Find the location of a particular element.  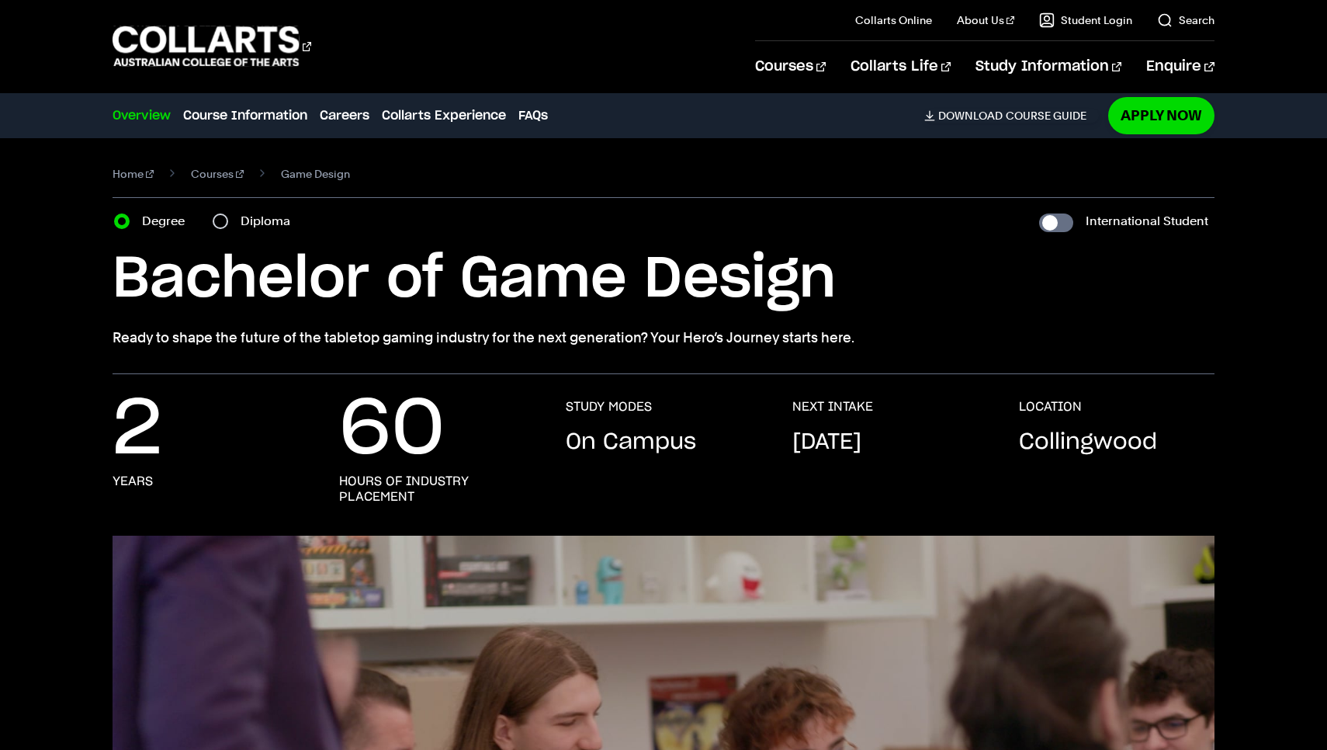

a: FAQs is located at coordinates (533, 116).